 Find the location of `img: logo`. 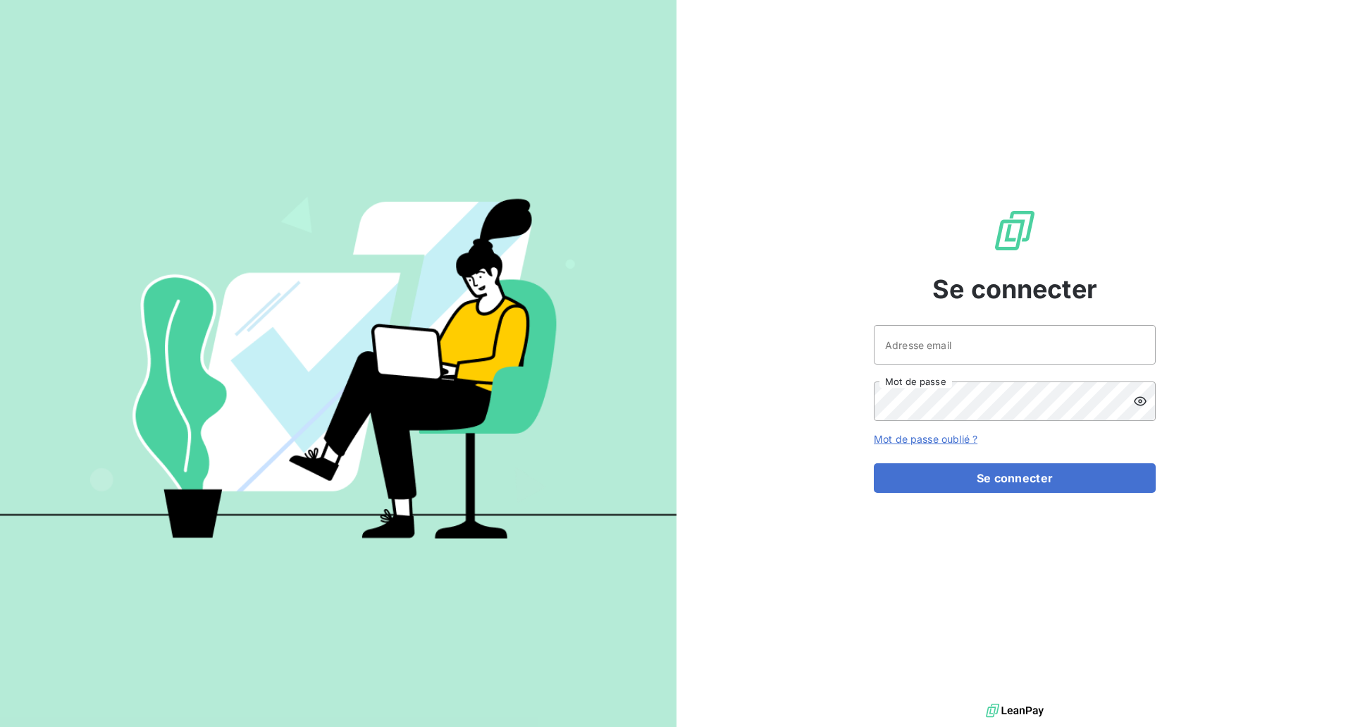

img: logo is located at coordinates (1015, 711).